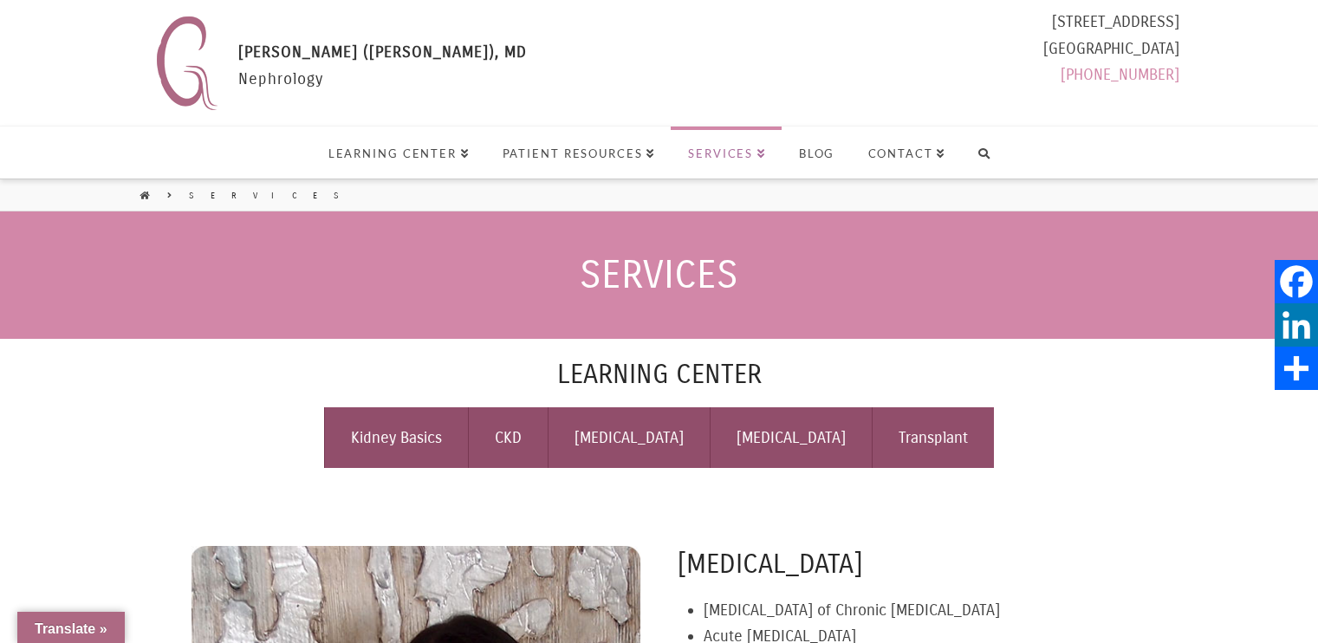 The image size is (1318, 643). I want to click on span: Blog, so click(817, 153).